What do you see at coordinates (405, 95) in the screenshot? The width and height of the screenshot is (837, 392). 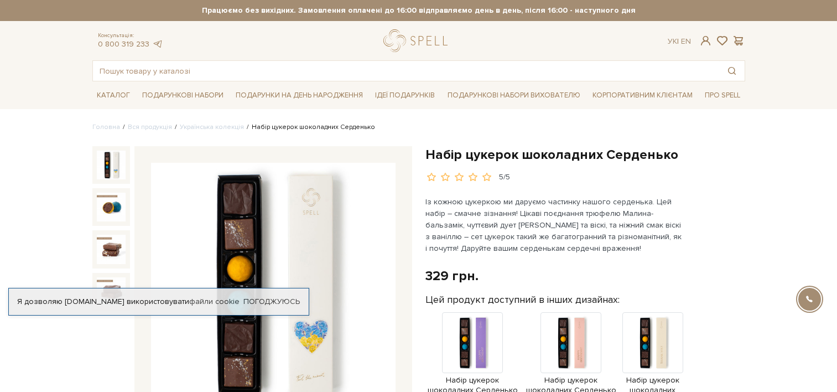 I see `a: Ідеї подарунків` at bounding box center [405, 95].